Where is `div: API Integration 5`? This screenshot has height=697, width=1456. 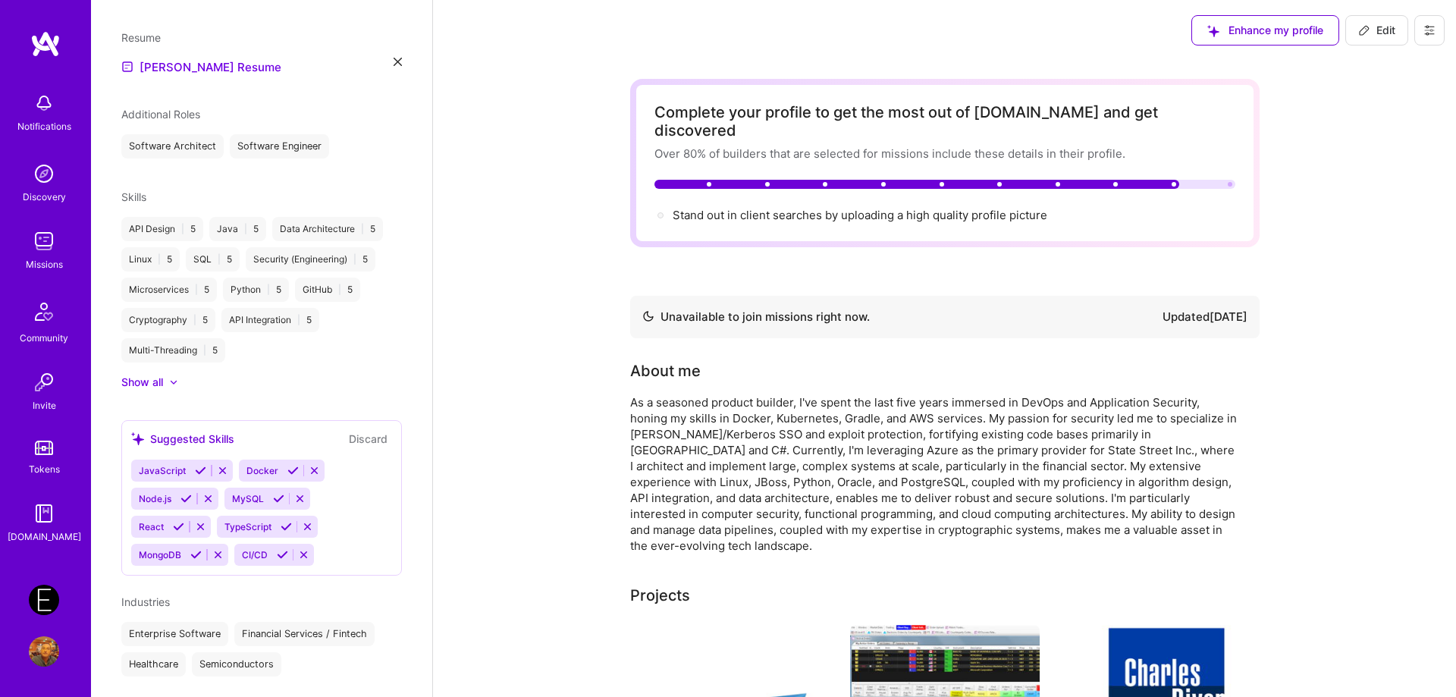 div: API Integration 5 is located at coordinates (270, 320).